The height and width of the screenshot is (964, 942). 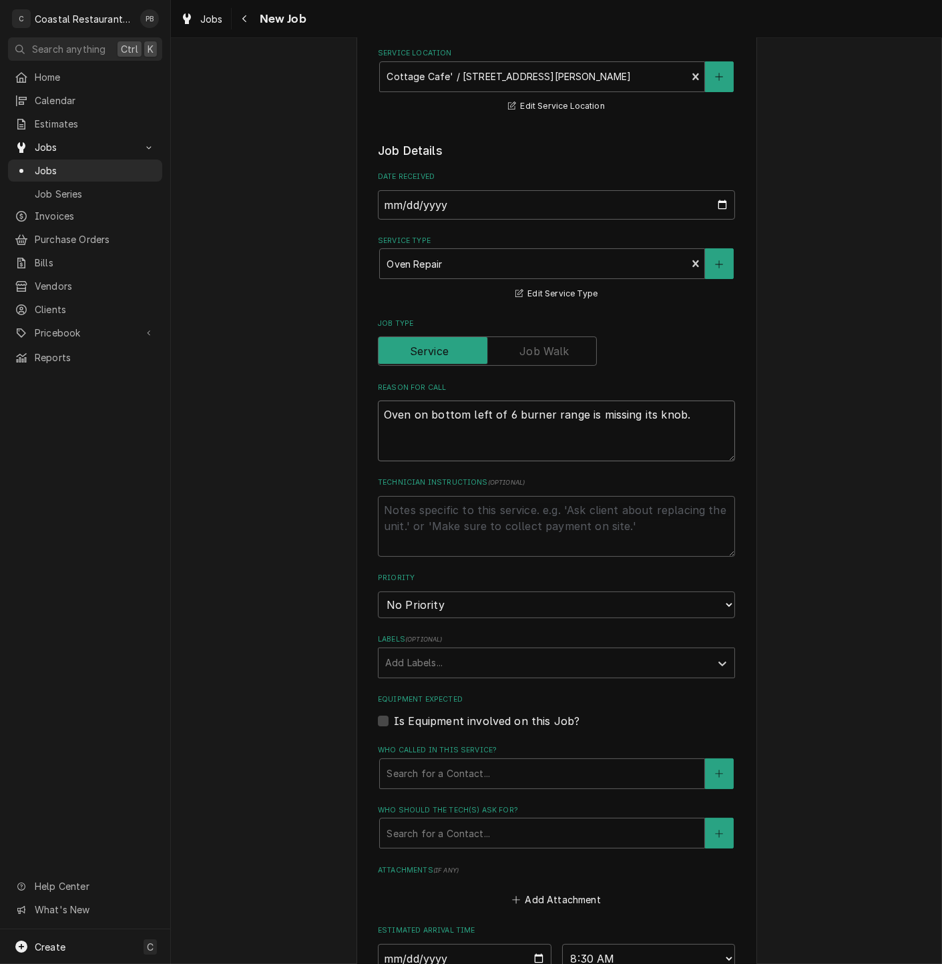 What do you see at coordinates (150, 19) in the screenshot?
I see `div: PB` at bounding box center [150, 19].